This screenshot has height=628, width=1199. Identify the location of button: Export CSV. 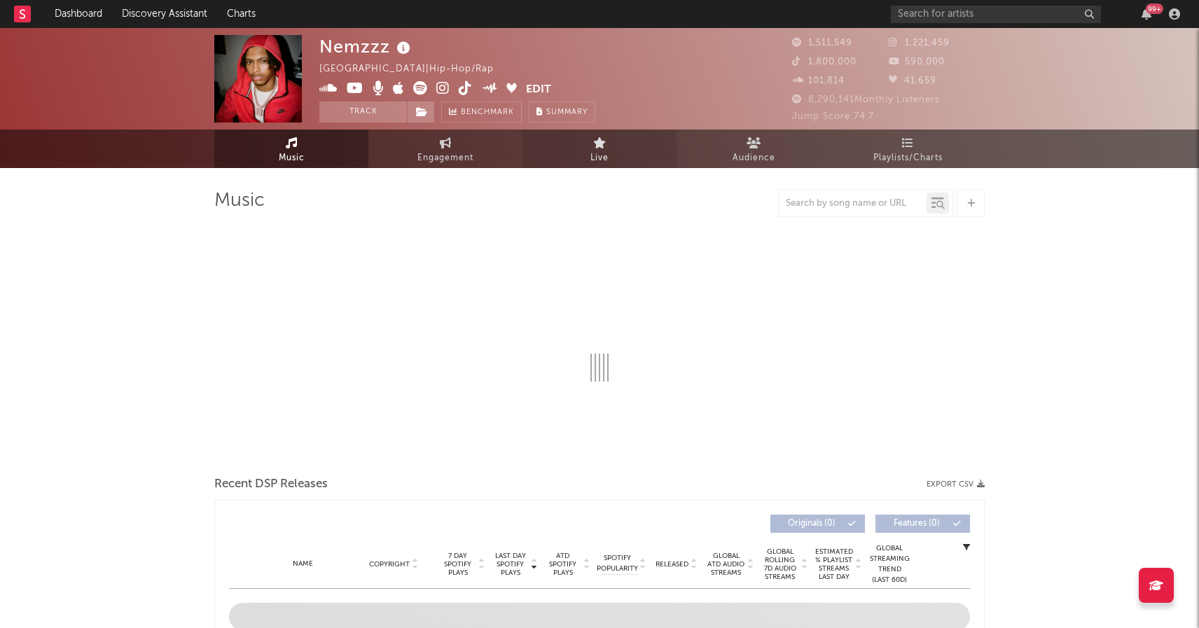
(955, 485).